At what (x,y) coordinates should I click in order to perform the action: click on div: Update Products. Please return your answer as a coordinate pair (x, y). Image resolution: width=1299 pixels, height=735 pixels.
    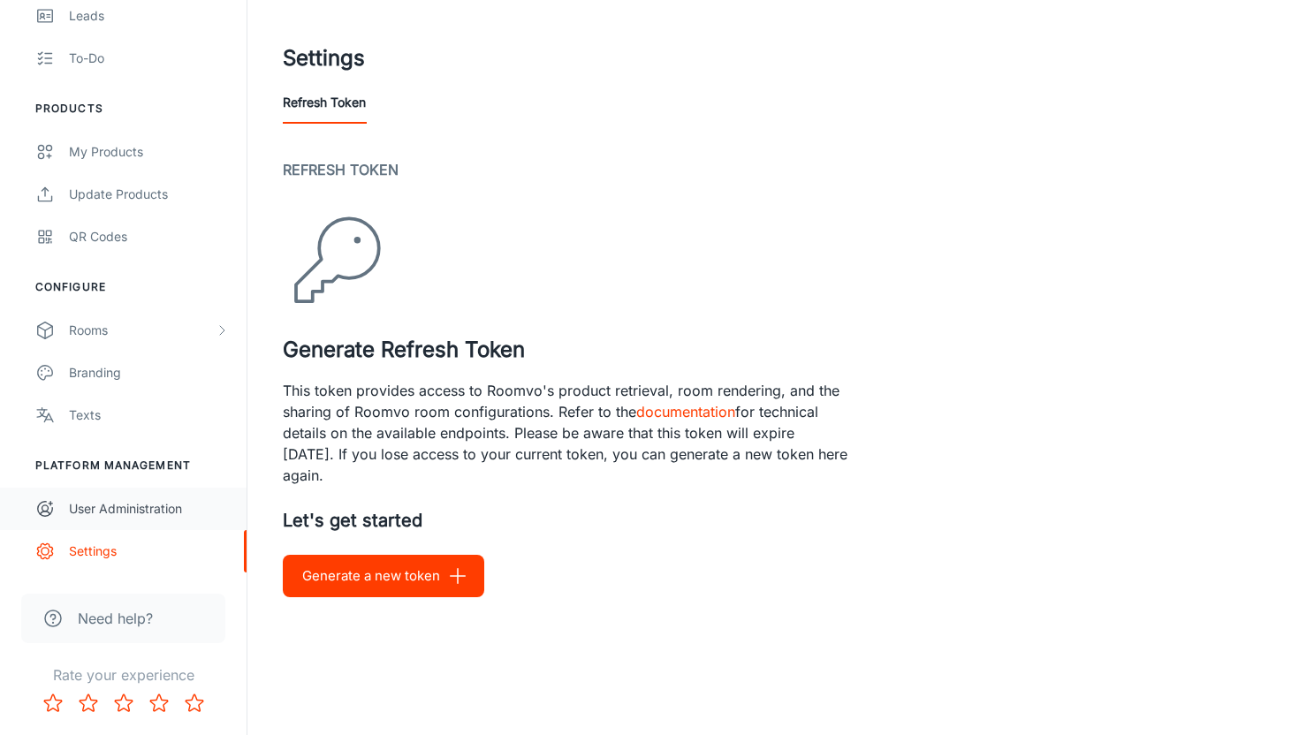
    Looking at the image, I should click on (148, 194).